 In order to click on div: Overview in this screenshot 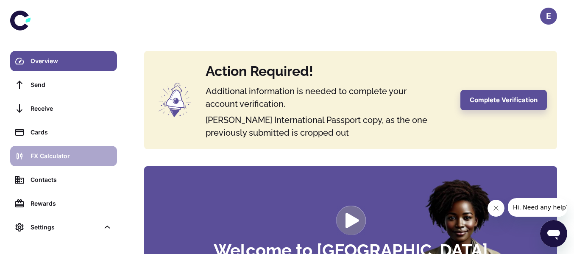, I will do `click(71, 61)`.